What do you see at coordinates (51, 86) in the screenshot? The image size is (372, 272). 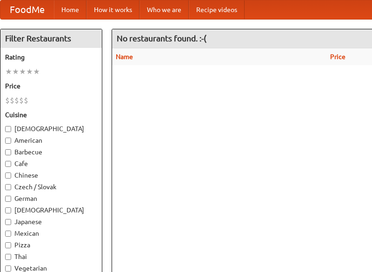 I see `h5: Price` at bounding box center [51, 86].